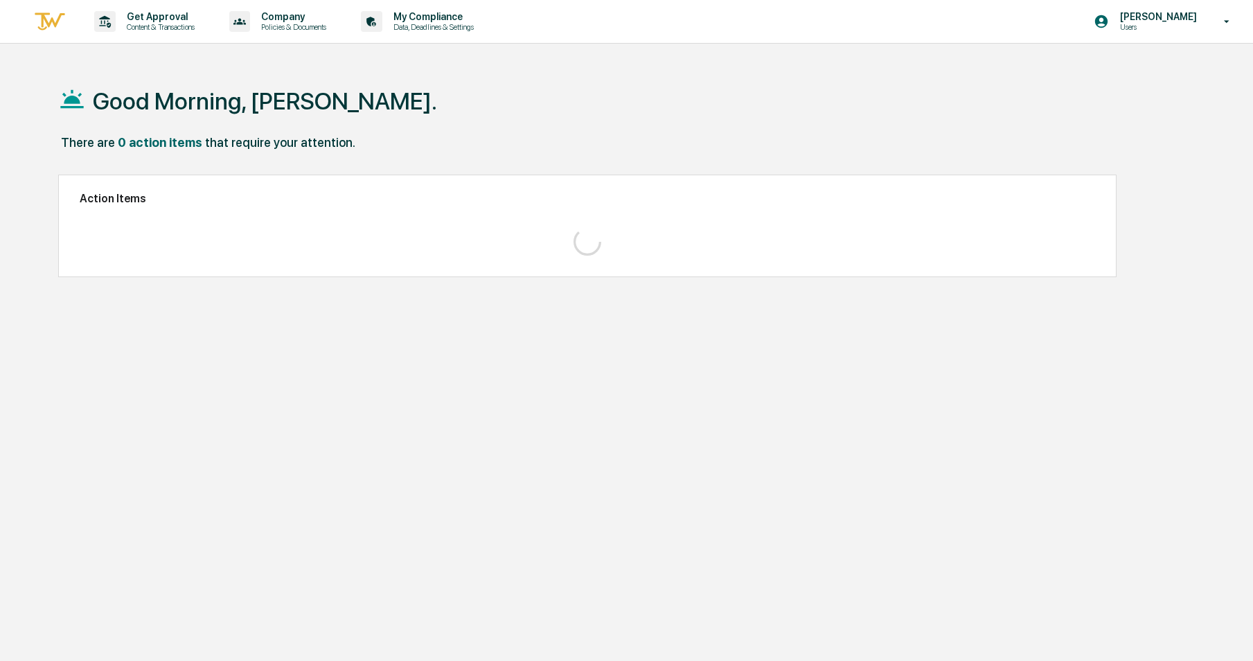 The image size is (1253, 661). I want to click on p: Users, so click(1156, 27).